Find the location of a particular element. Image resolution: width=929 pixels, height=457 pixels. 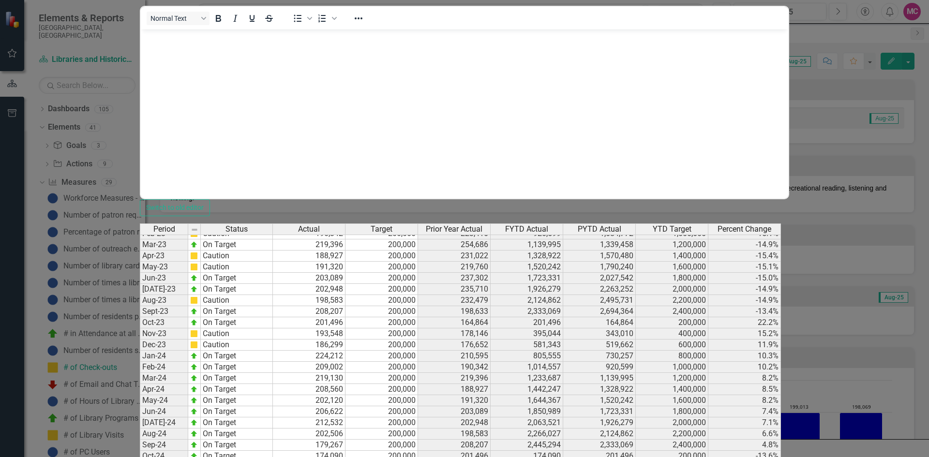

td: 10.3% is located at coordinates (745, 356).